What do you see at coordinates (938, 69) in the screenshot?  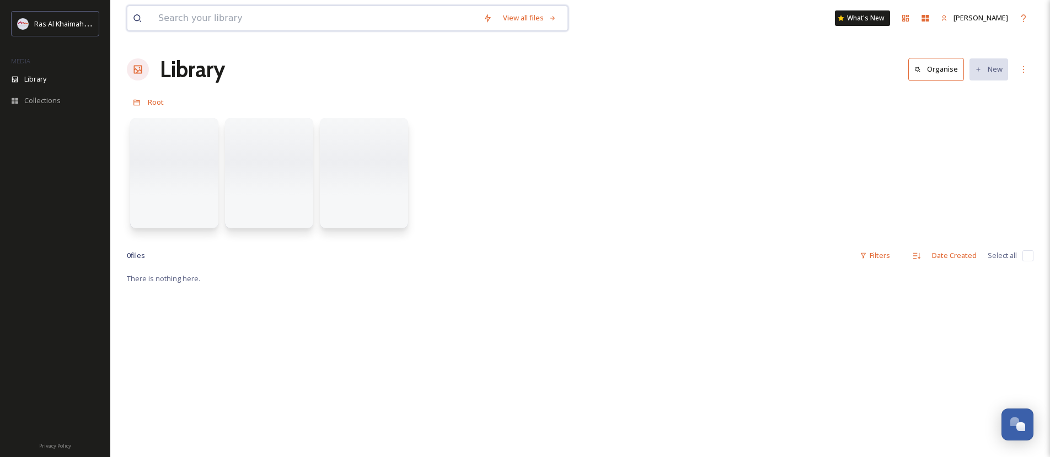 I see `a: Organise` at bounding box center [938, 69].